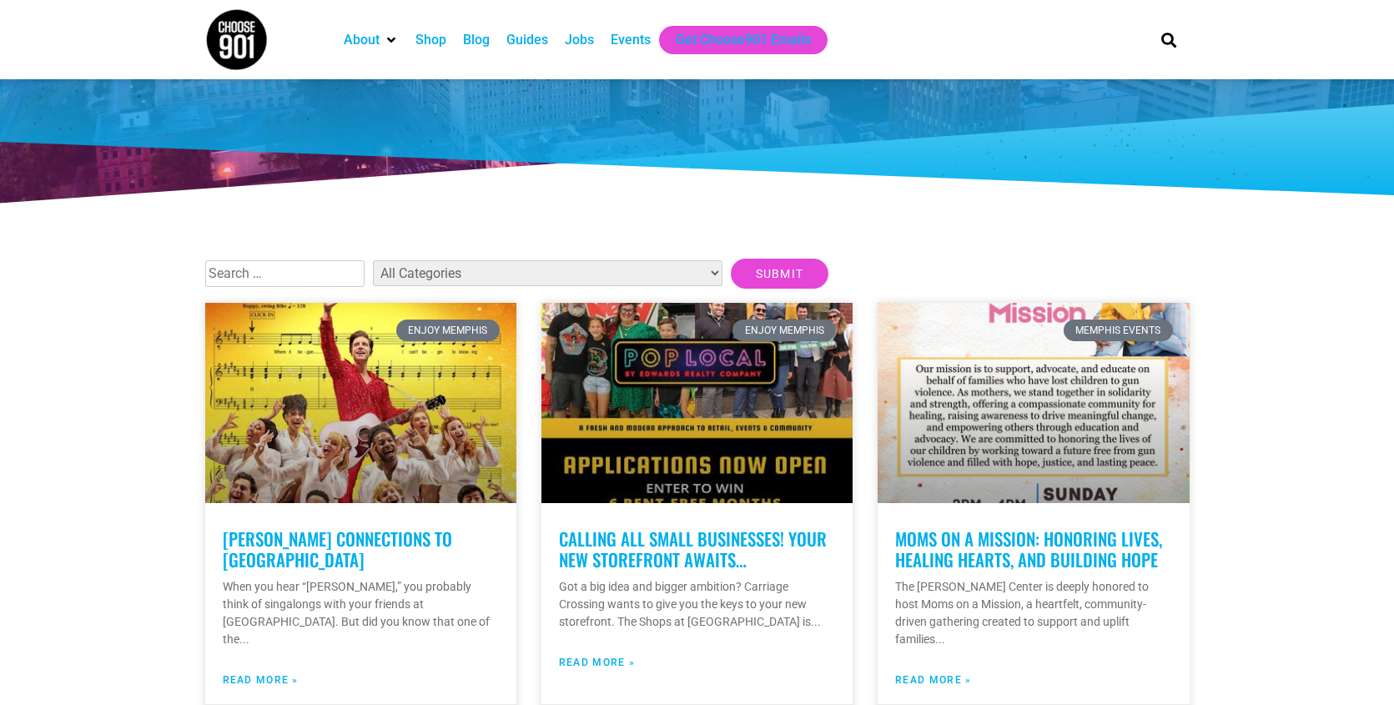  Describe the element at coordinates (579, 40) in the screenshot. I see `a: Jobs` at that location.